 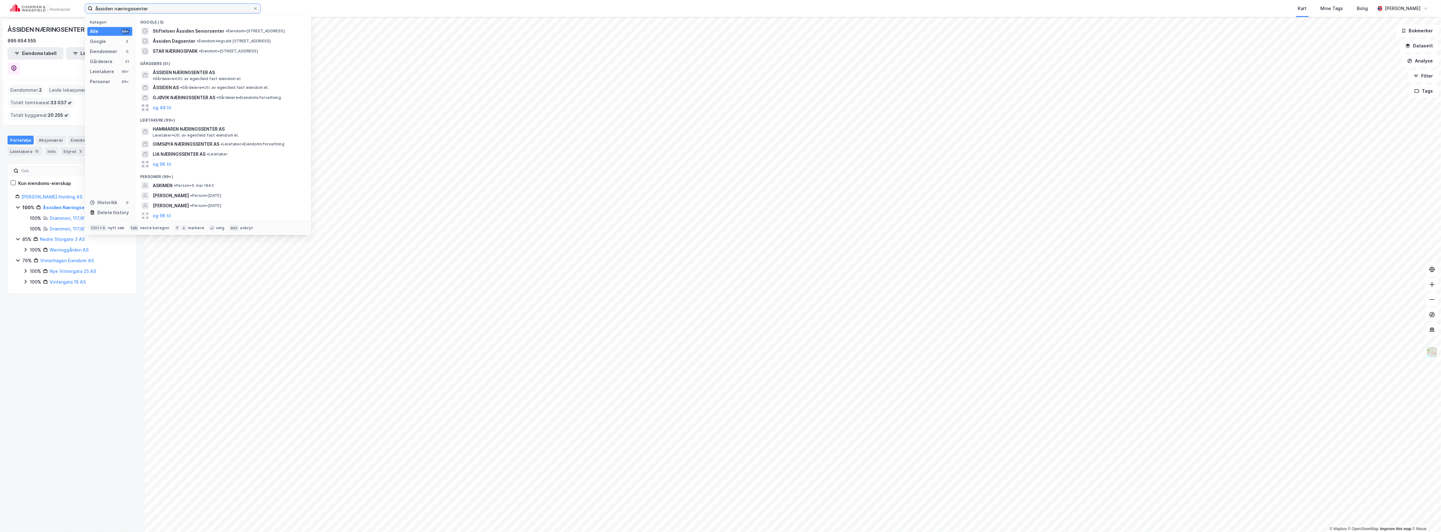 What do you see at coordinates (162, 186) in the screenshot?
I see `span: ASKIMEN` at bounding box center [162, 186].